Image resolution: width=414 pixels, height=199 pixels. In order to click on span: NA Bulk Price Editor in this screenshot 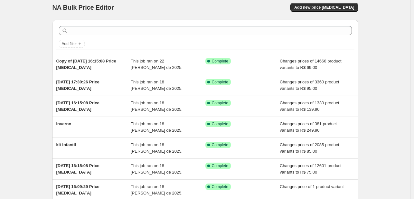, I will do `click(83, 7)`.